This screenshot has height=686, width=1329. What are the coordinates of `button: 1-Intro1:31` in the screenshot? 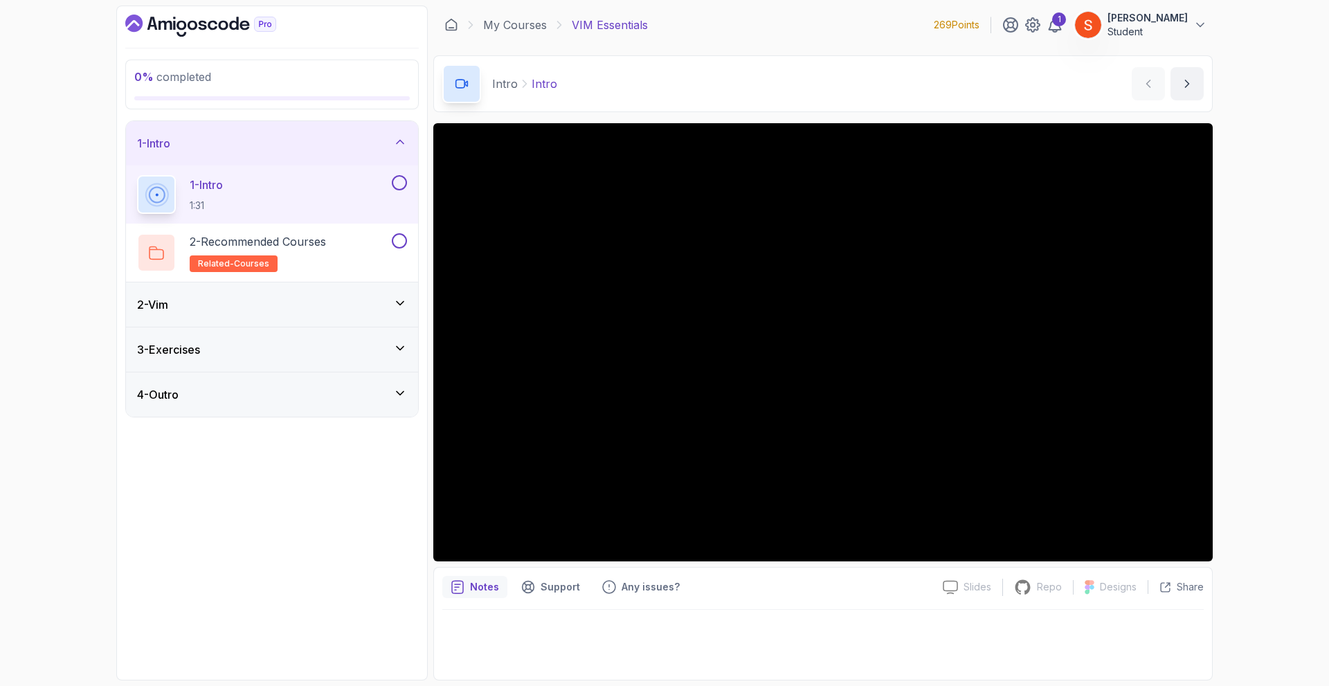 It's located at (272, 194).